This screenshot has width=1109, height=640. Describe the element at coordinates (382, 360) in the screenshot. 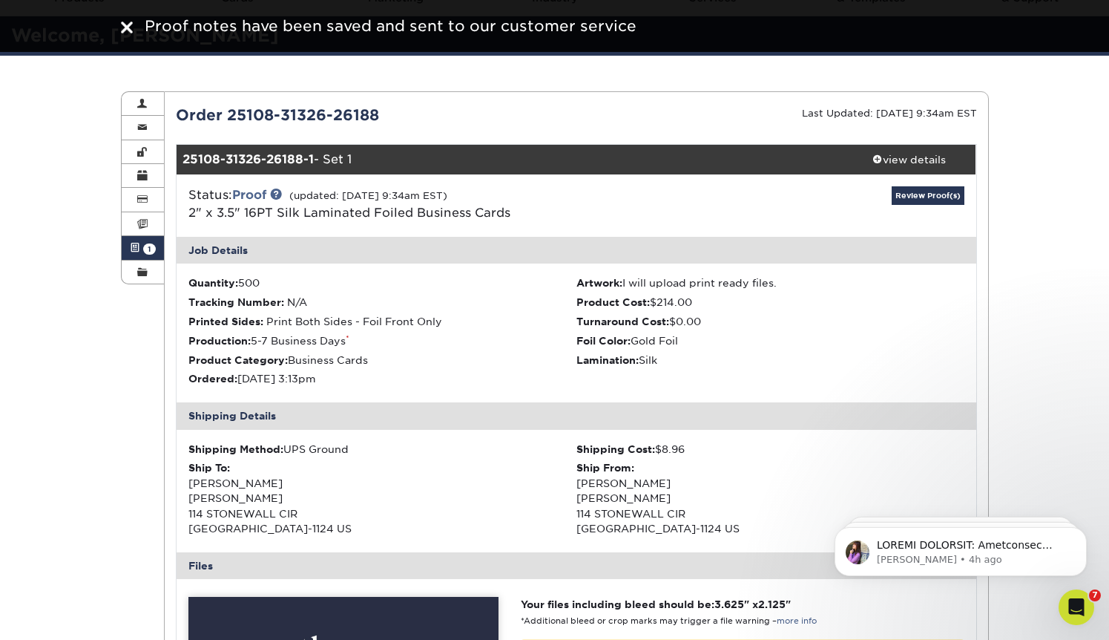

I see `li: Business Cards` at that location.